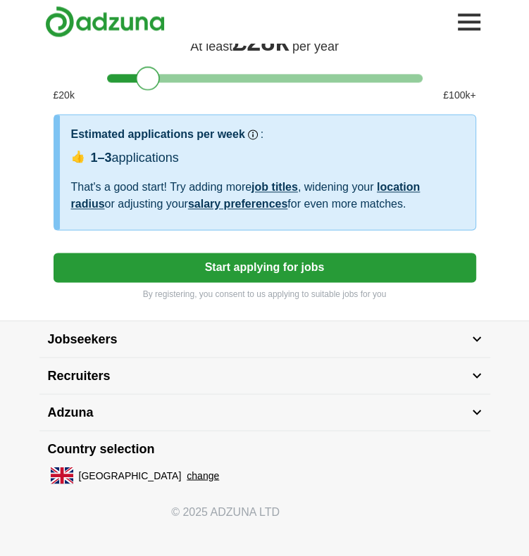 This screenshot has width=529, height=556. I want to click on span: Recruiters, so click(79, 375).